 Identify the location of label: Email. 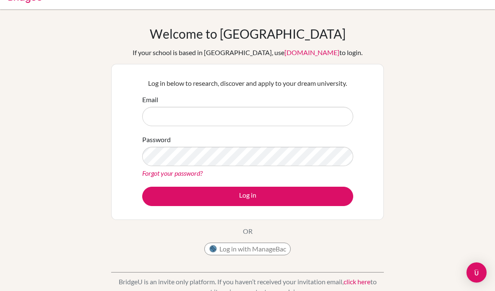
(150, 100).